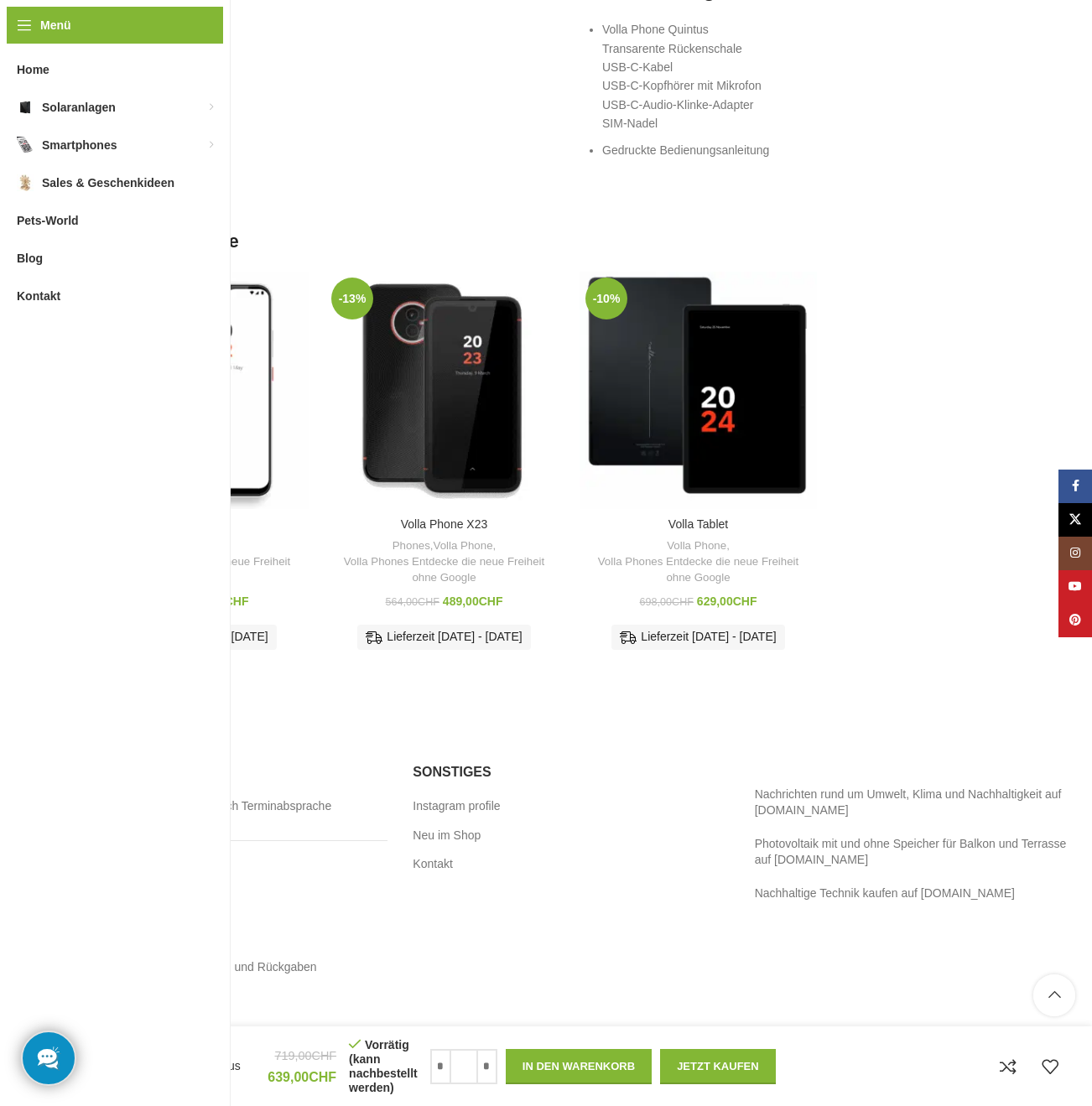  Describe the element at coordinates (302, 1076) in the screenshot. I see `bdi: 639,00` at that location.